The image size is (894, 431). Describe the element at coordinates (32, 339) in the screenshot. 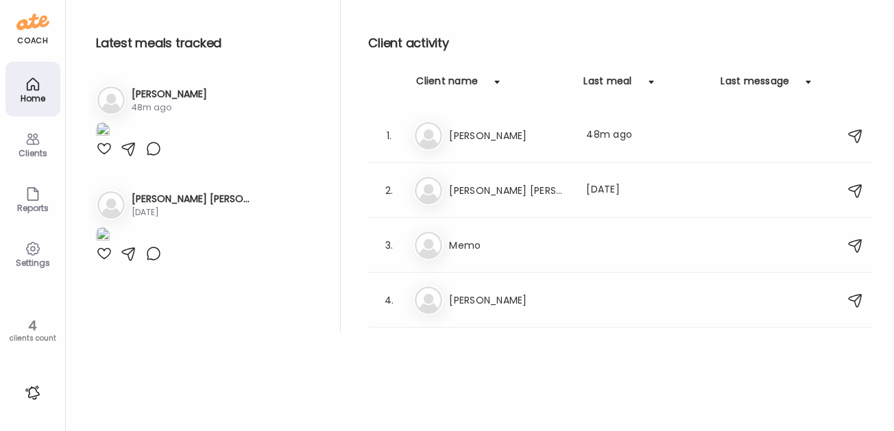

I see `div: clients count` at that location.